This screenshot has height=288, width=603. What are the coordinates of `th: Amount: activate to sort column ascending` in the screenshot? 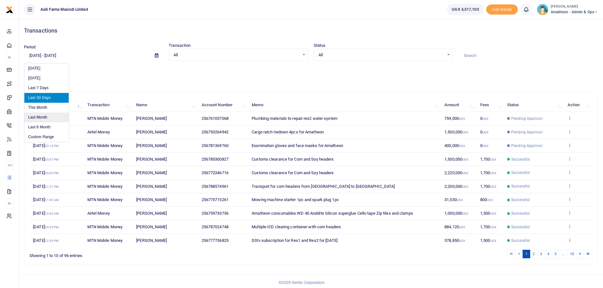 It's located at (459, 105).